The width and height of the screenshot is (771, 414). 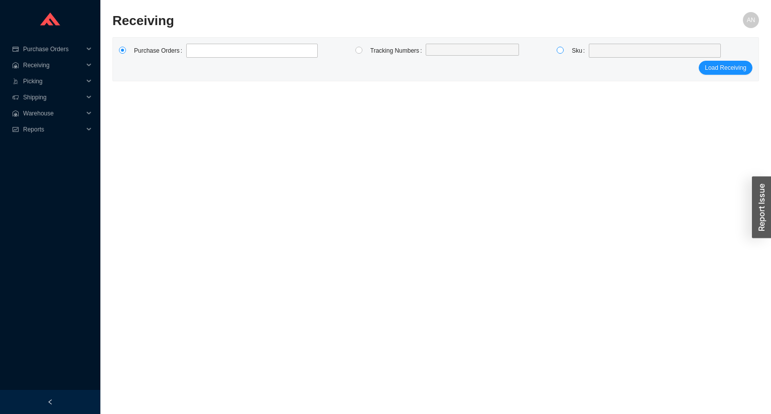 What do you see at coordinates (53, 97) in the screenshot?
I see `span: Shipping` at bounding box center [53, 97].